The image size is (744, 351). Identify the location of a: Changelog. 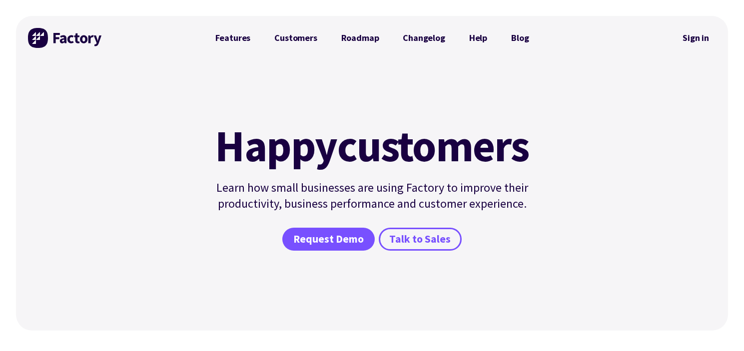
(424, 38).